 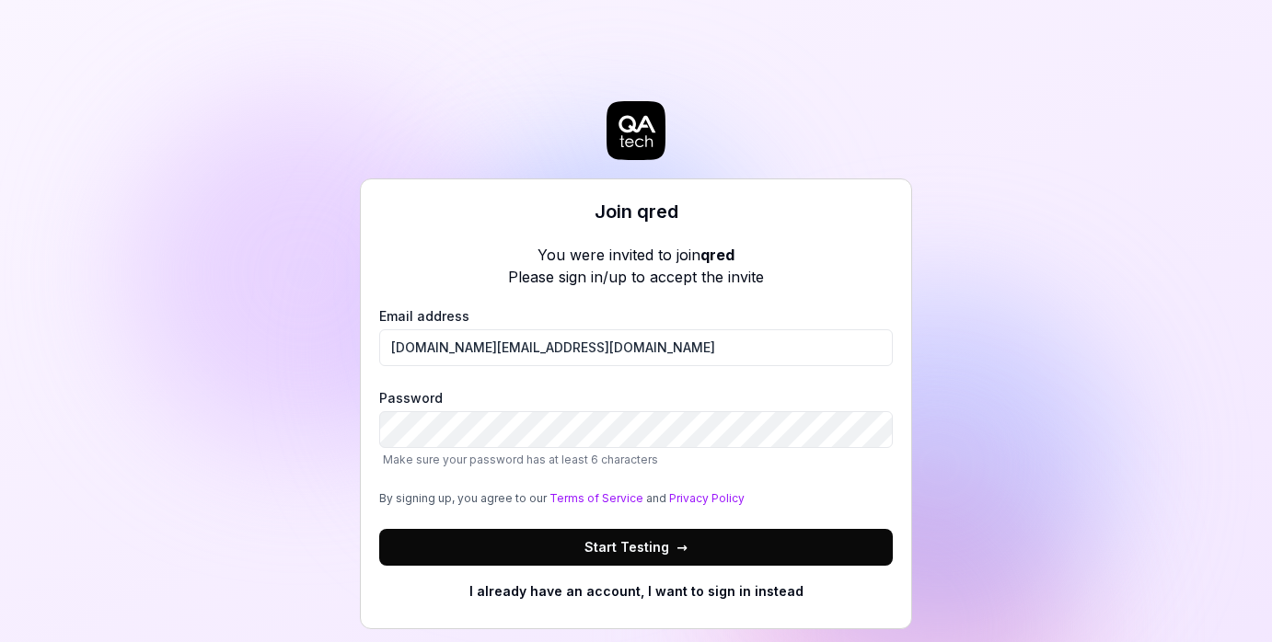 I want to click on p: Please sign in/up to accept the invite, so click(x=636, y=277).